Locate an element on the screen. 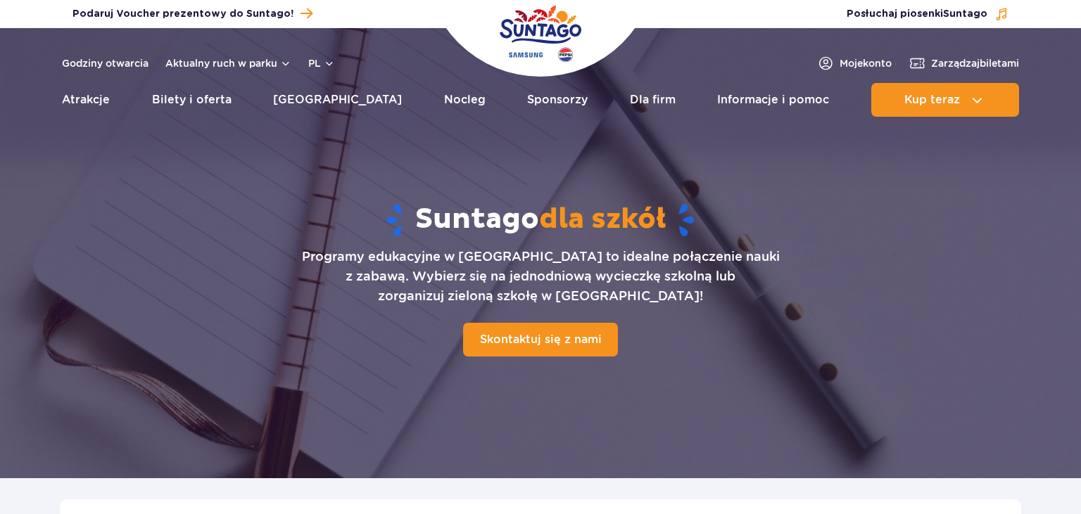 The width and height of the screenshot is (1081, 514). span: Moje konto is located at coordinates (866, 63).